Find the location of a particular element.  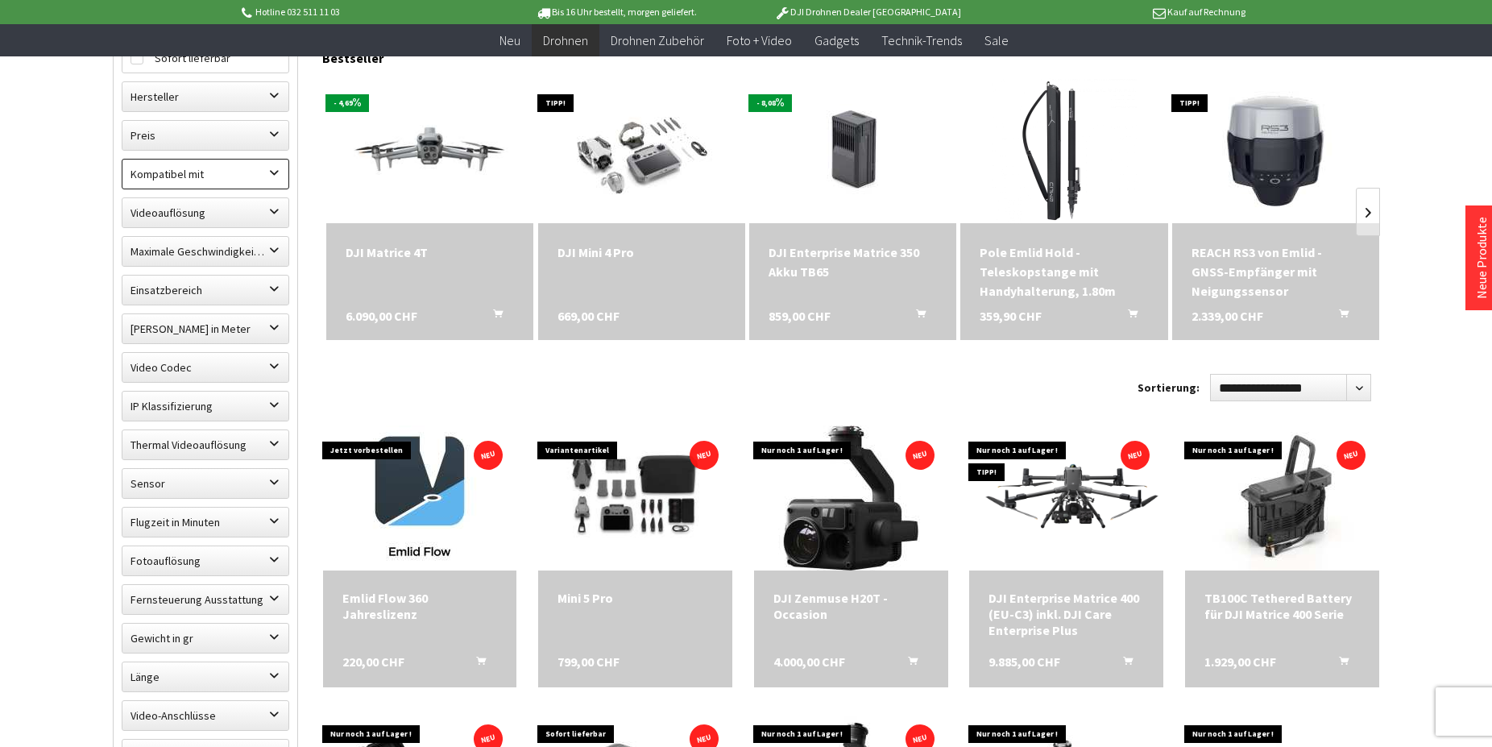

label: Video-Anschlüsse is located at coordinates (205, 715).